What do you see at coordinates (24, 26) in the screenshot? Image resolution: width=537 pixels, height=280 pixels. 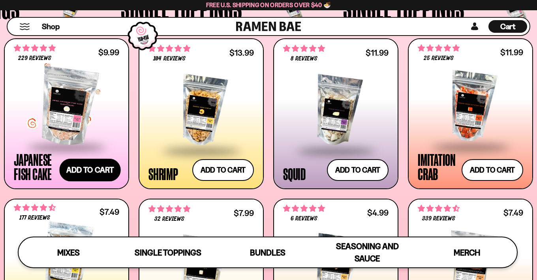 I see `button: Mobile Menu Trigger` at bounding box center [24, 26].